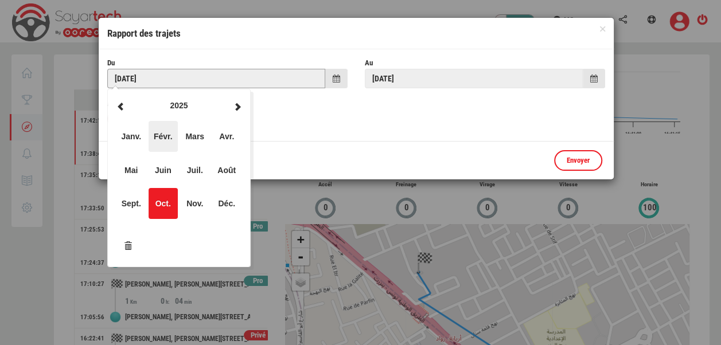  What do you see at coordinates (194, 170) in the screenshot?
I see `span: Juil.` at bounding box center [194, 170].